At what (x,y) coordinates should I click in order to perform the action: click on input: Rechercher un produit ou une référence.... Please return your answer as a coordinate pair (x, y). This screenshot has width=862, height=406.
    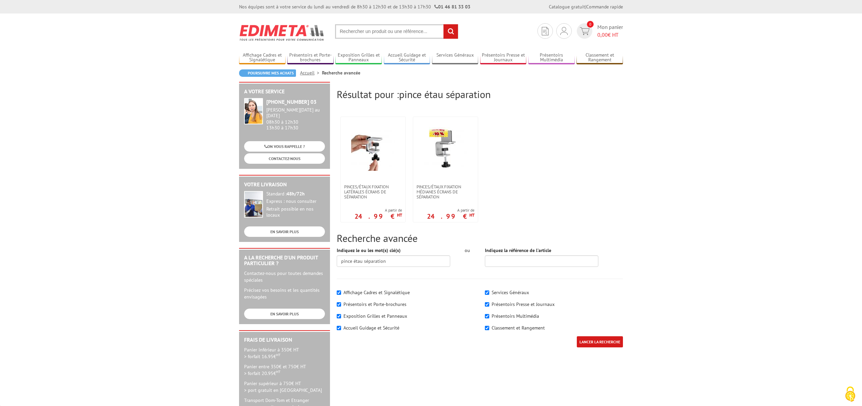
    Looking at the image, I should click on (396, 31).